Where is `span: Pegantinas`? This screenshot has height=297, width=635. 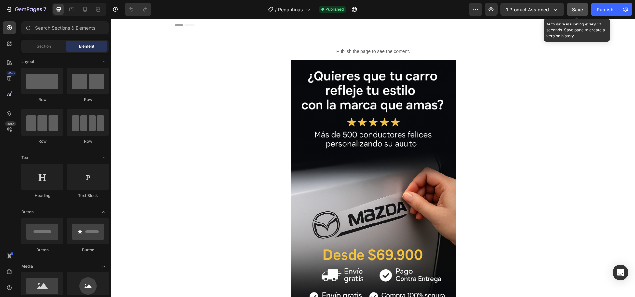 span: Pegantinas is located at coordinates (291, 9).